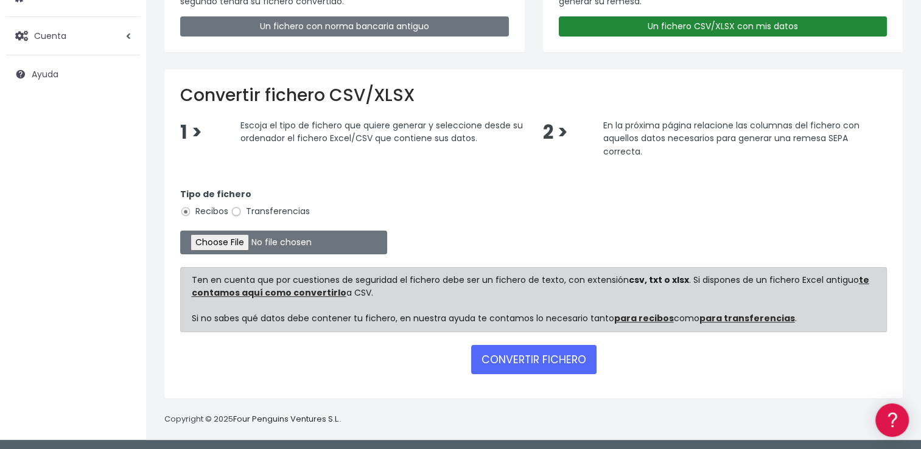 The height and width of the screenshot is (449, 921). I want to click on span: 2 >, so click(555, 132).